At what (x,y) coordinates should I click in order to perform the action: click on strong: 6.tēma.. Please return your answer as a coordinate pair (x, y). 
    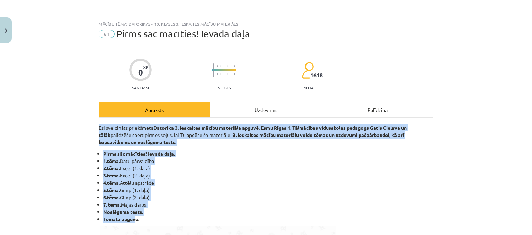
    Looking at the image, I should click on (112, 197).